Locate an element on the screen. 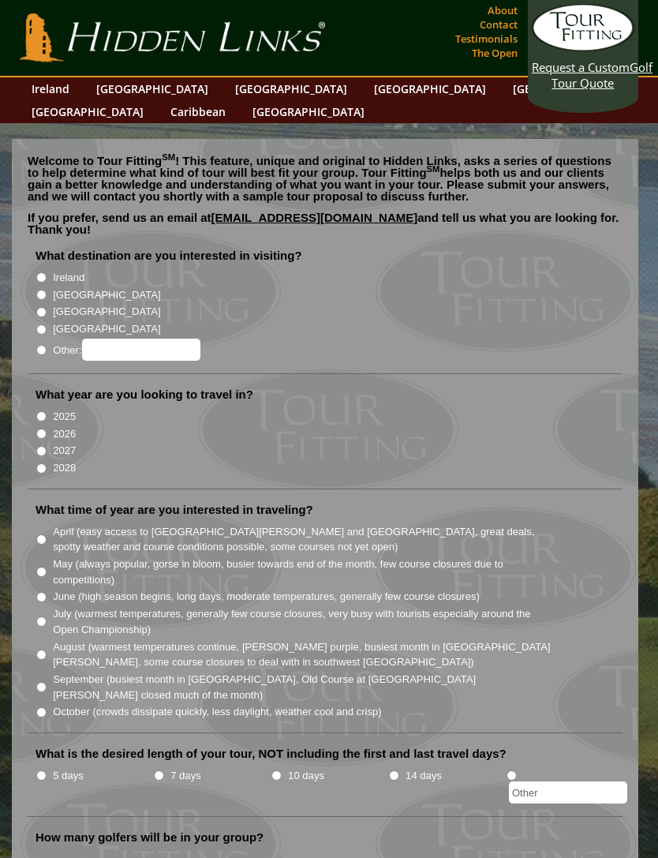  p: Welcome to Tour Fitting ! This feature, unique and original to Hidden Links, asks a series of que... is located at coordinates (325, 178).